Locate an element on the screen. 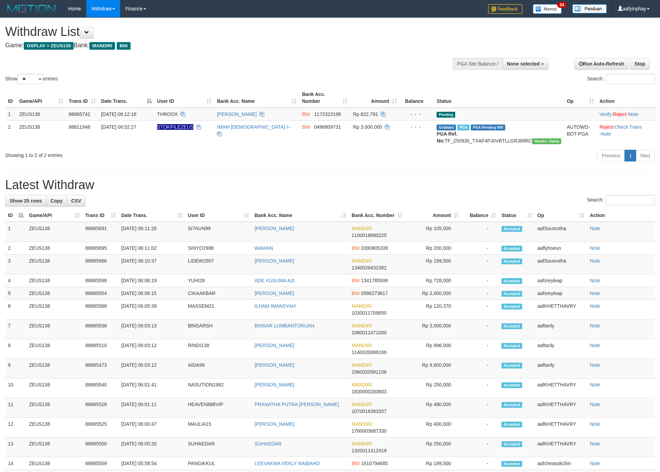 This screenshot has height=472, width=660. td: 88865528 is located at coordinates (101, 408).